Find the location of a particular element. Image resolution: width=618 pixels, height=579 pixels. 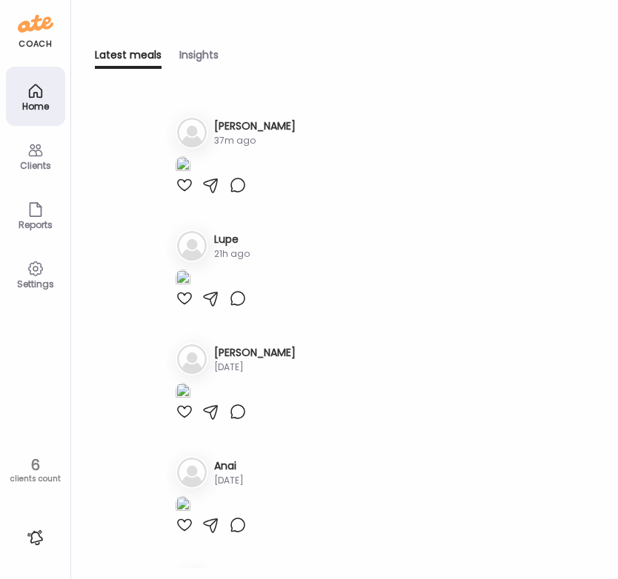

div: coach is located at coordinates (35, 44).